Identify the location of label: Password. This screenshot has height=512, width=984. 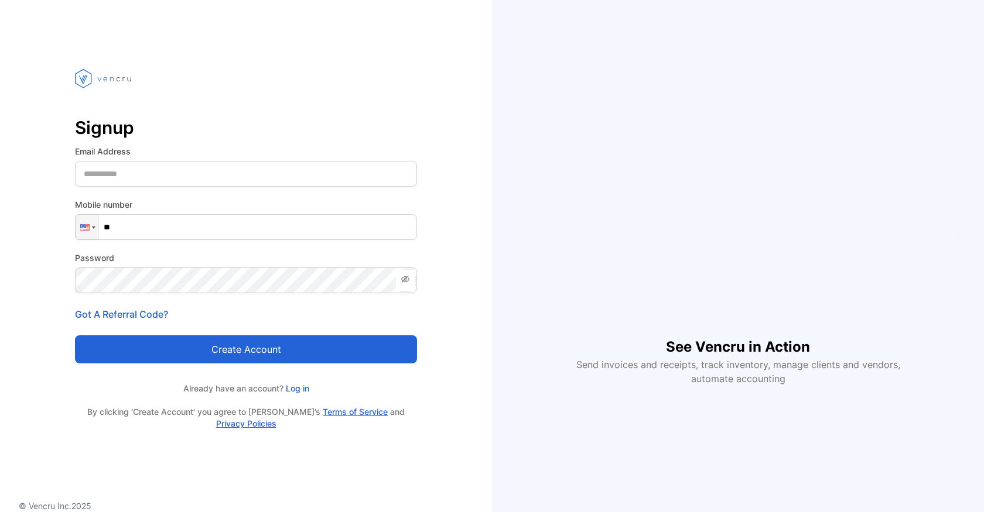
(246, 258).